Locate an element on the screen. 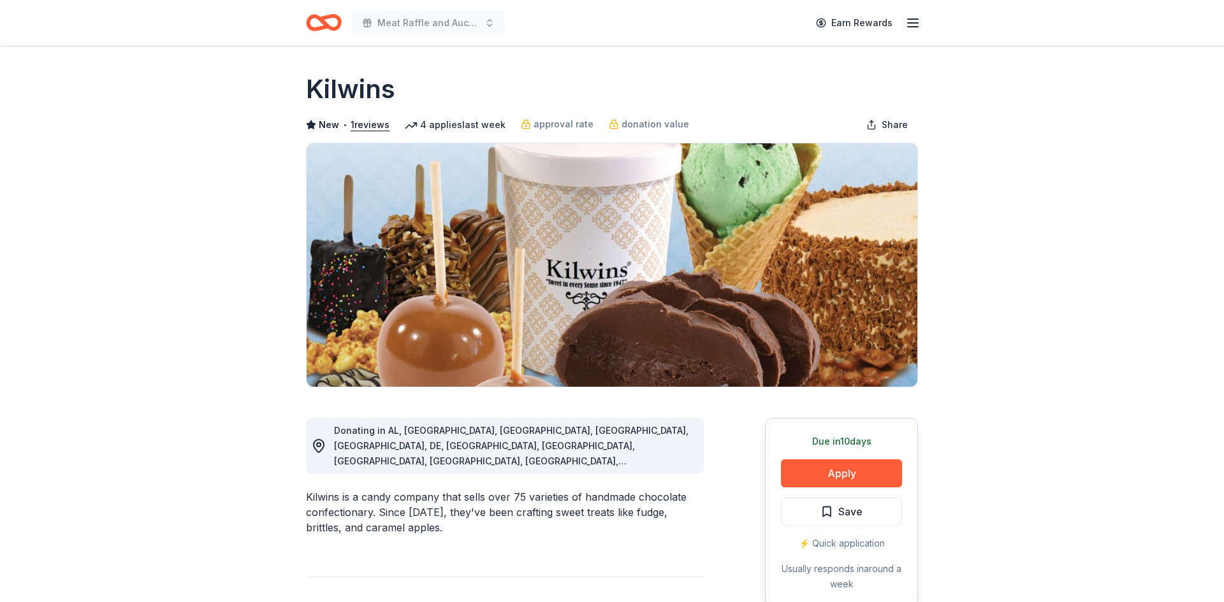 This screenshot has height=602, width=1224. div: ⚡️ Quick application is located at coordinates (842, 544).